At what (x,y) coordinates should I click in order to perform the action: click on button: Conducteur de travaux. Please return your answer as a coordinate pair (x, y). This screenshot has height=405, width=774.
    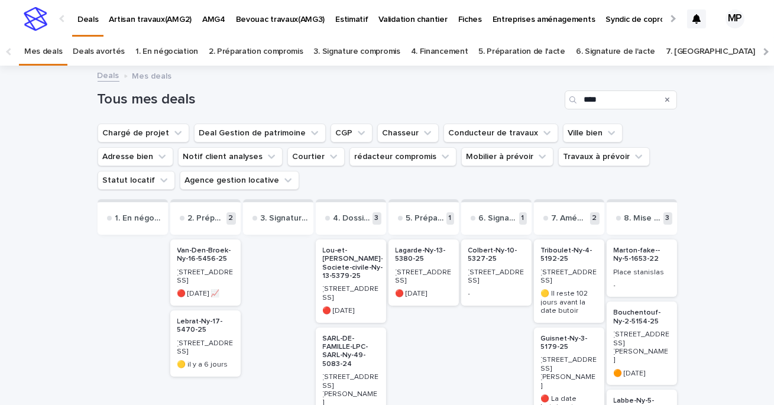
    Looking at the image, I should click on (501, 133).